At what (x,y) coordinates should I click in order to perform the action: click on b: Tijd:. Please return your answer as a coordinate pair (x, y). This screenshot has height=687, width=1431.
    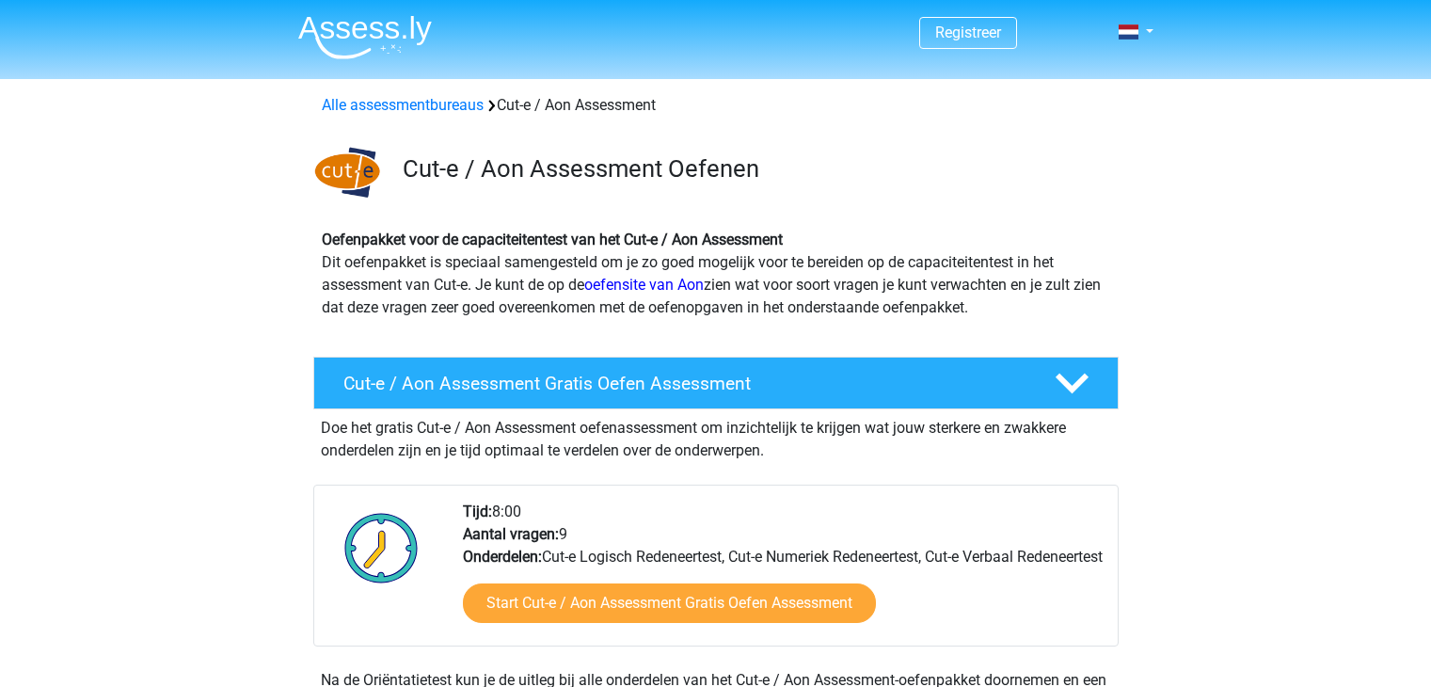
    Looking at the image, I should click on (477, 511).